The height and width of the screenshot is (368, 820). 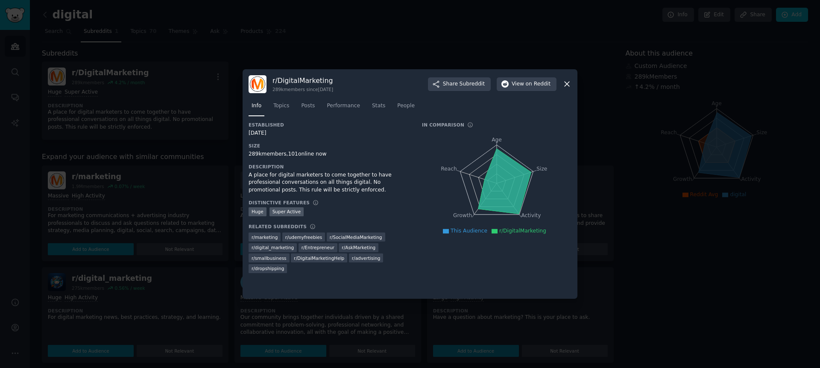 I want to click on h3: Size, so click(x=329, y=146).